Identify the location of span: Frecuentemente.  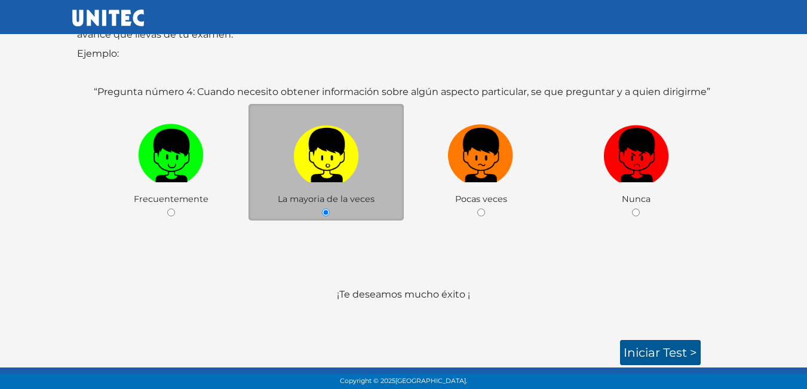
(171, 199).